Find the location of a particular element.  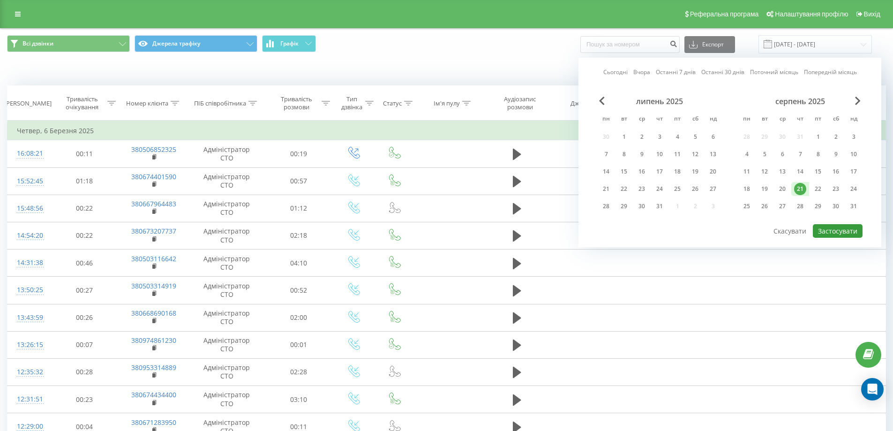

div: серпень 2025 is located at coordinates (800, 101).